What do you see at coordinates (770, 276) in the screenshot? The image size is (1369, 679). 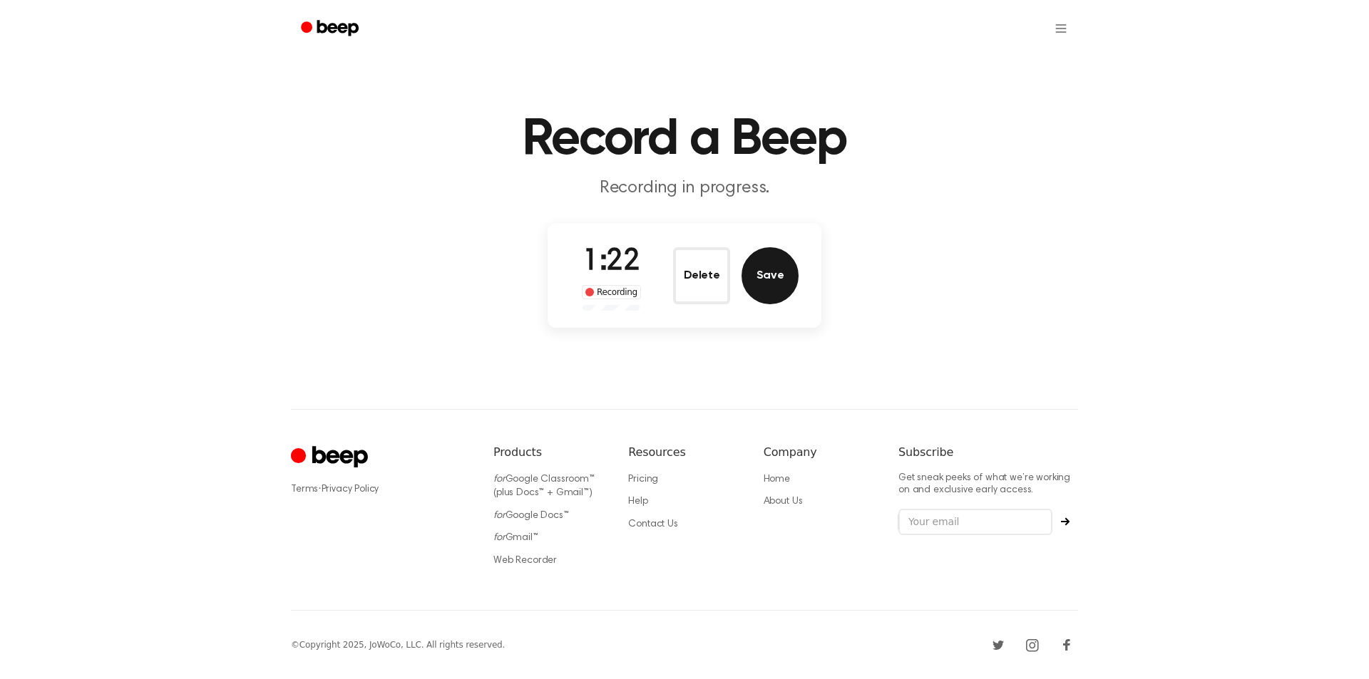 I see `button: Save Audio Record` at bounding box center [770, 276].